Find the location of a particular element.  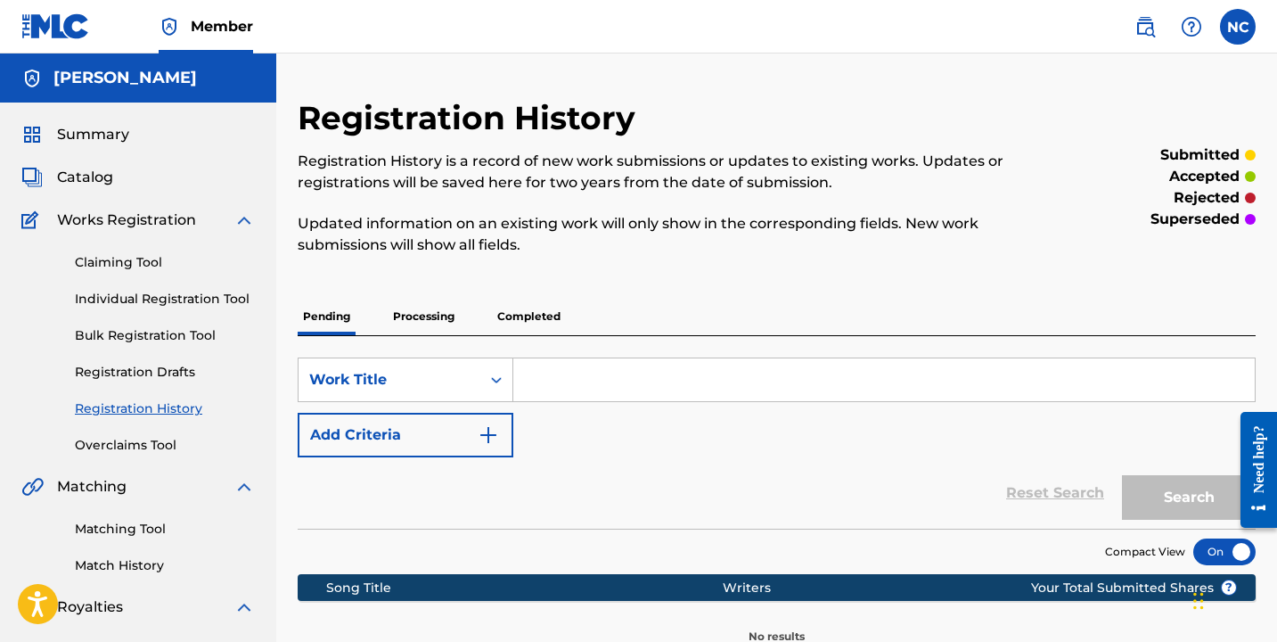

img: help is located at coordinates (1191, 27).